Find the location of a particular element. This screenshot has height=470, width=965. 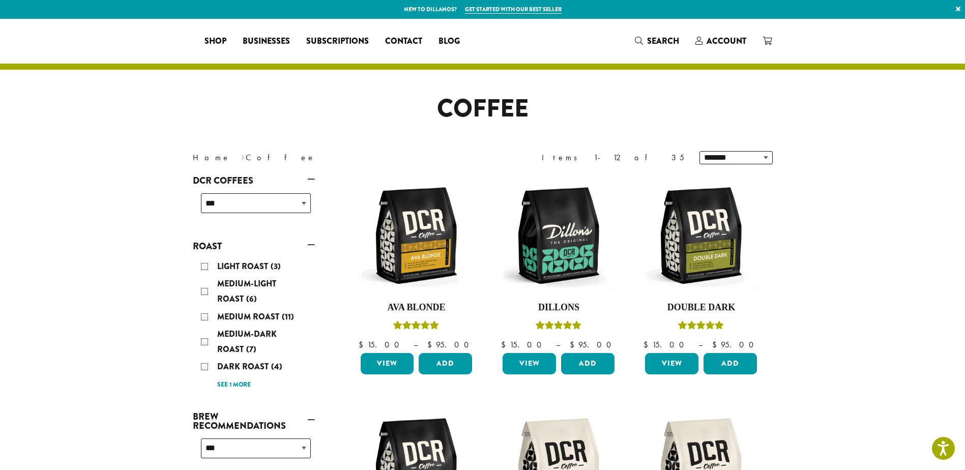

span: Shop is located at coordinates (215, 41).